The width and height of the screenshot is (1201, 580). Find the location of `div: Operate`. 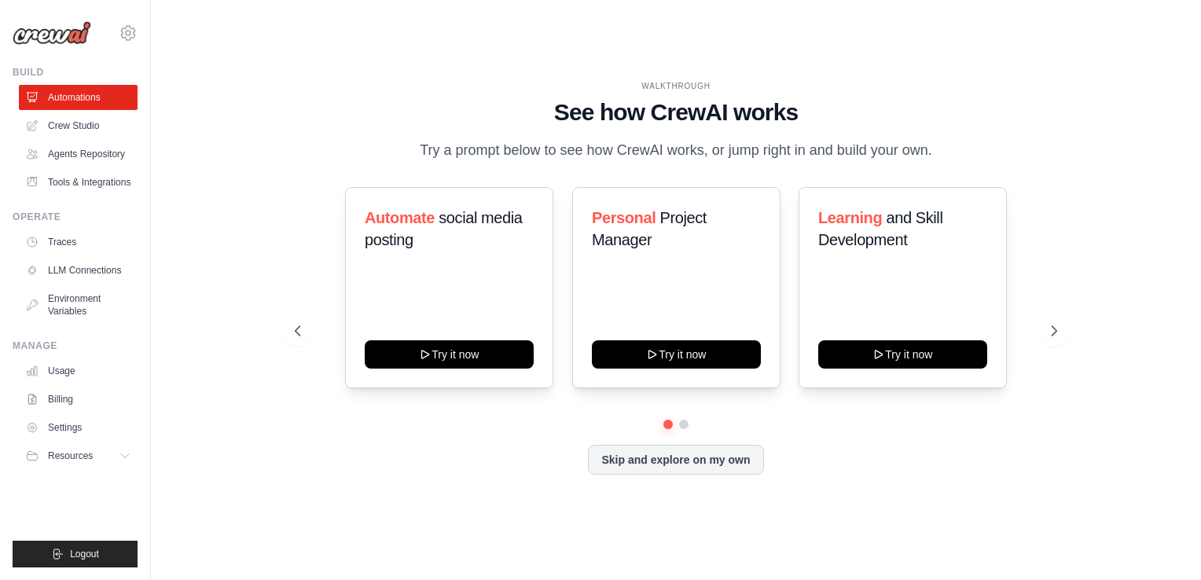

div: Operate is located at coordinates (75, 217).